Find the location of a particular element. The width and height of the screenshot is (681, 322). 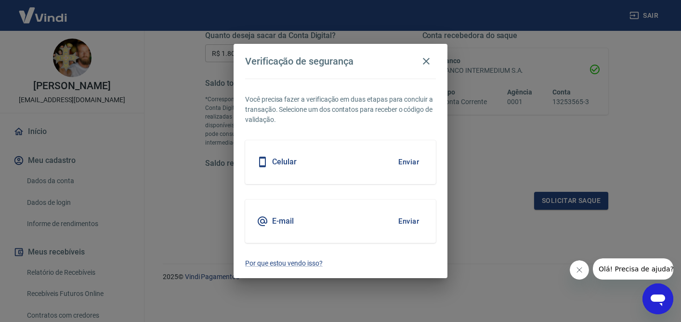

h5: E-mail is located at coordinates (283, 221).